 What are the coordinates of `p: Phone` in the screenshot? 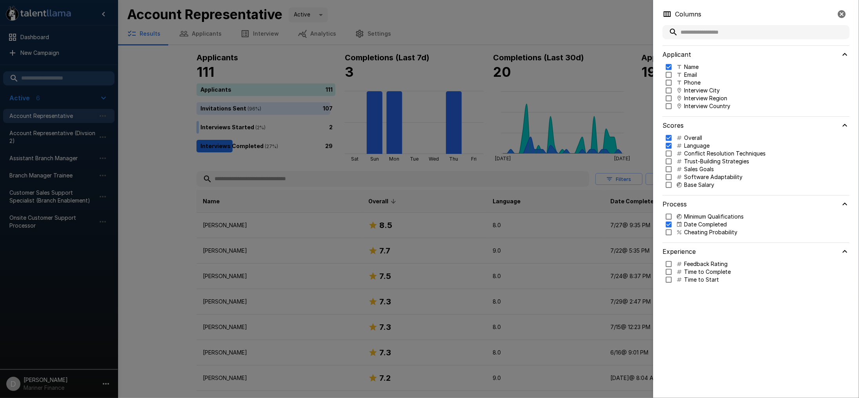 It's located at (692, 83).